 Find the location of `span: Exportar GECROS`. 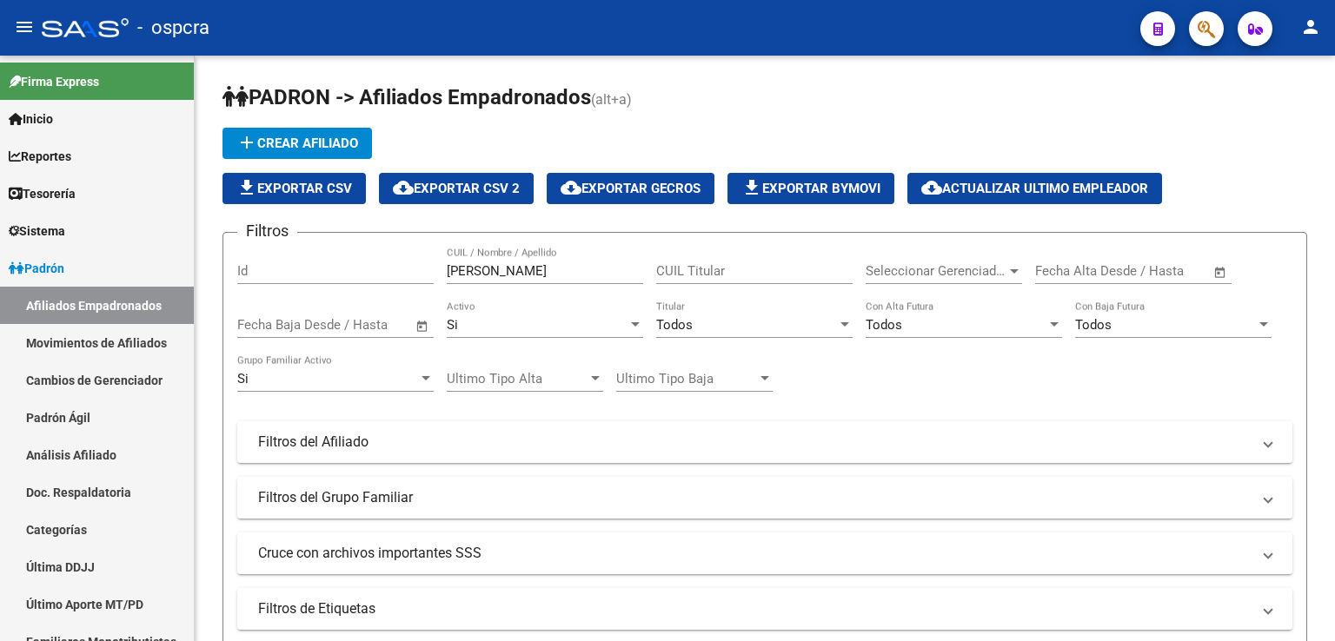

span: Exportar GECROS is located at coordinates (630, 189).